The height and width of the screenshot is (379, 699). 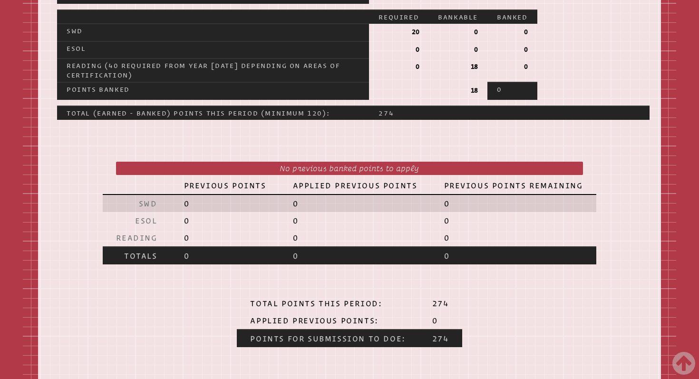 What do you see at coordinates (355, 186) in the screenshot?
I see `p: Applied Previous Points` at bounding box center [355, 186].